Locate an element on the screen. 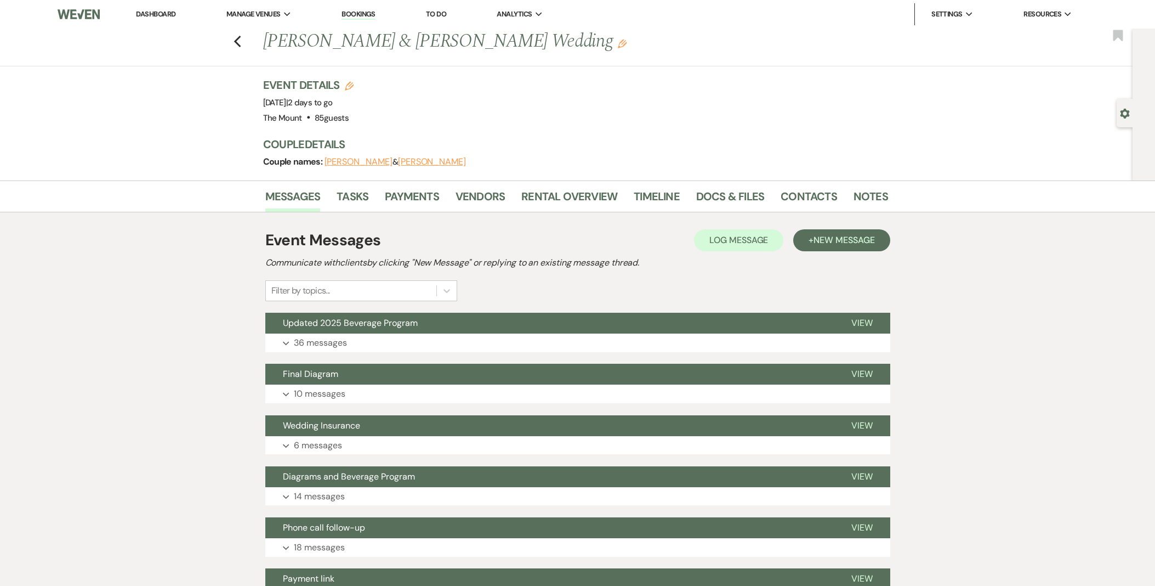 The image size is (1155, 586). button: Updated 2025 Beverage Program is located at coordinates (549, 323).